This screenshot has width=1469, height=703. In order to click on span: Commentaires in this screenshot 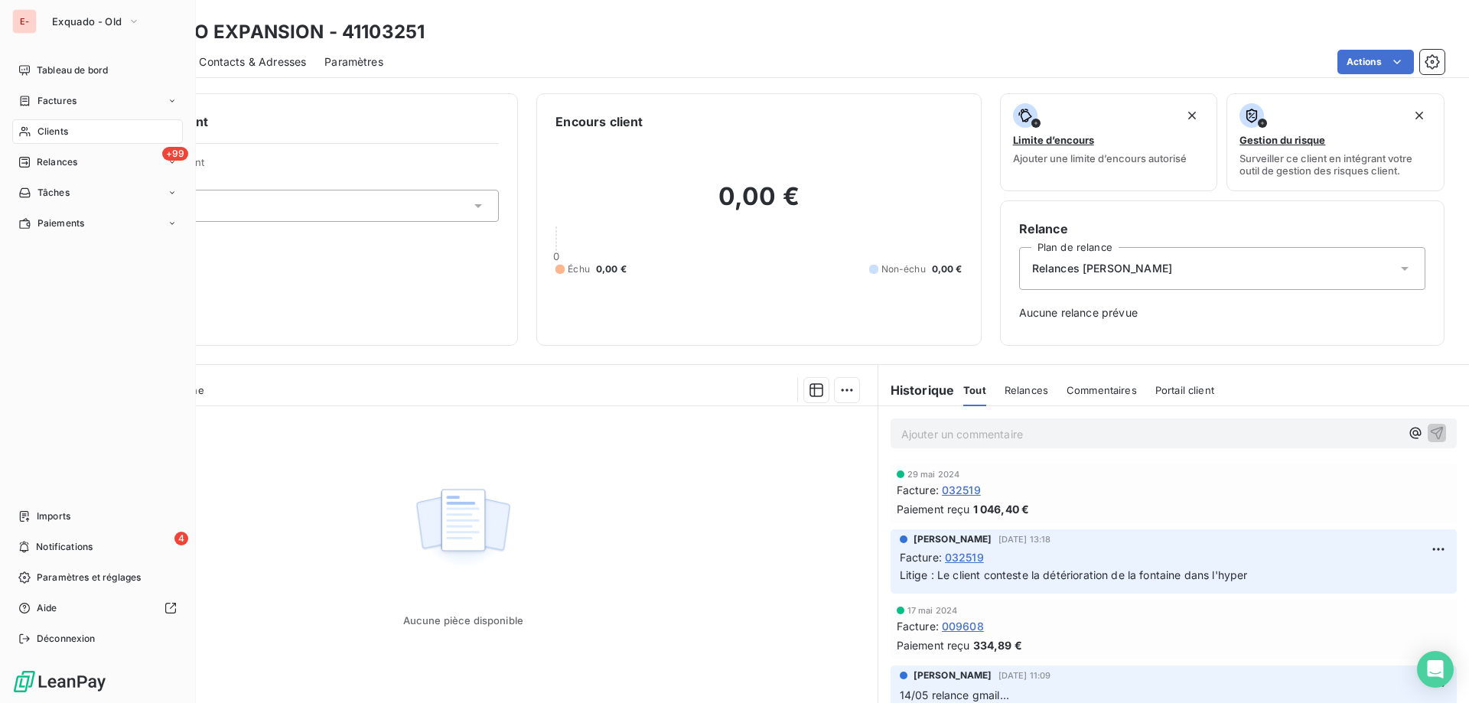, I will do `click(1102, 390)`.